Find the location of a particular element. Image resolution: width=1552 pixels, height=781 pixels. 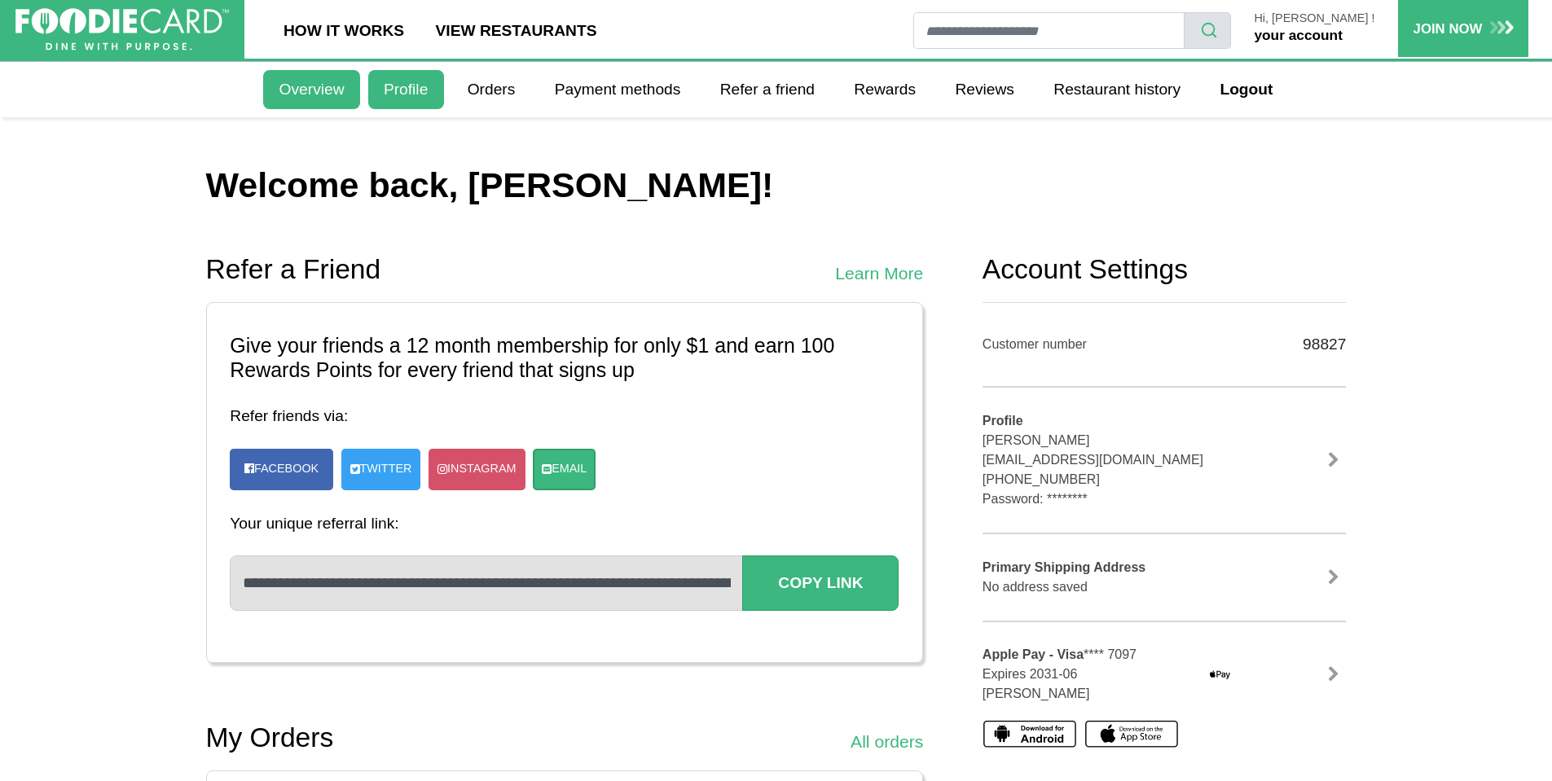

b: Primary Shipping Address is located at coordinates (1064, 567).